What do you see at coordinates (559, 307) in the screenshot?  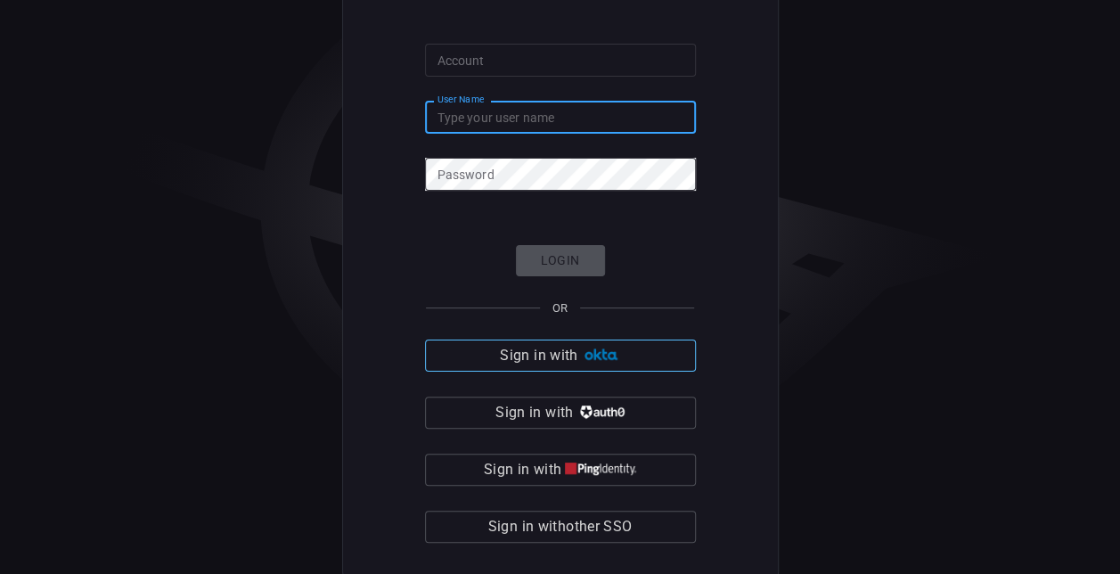 I see `span: OR` at bounding box center [559, 307].